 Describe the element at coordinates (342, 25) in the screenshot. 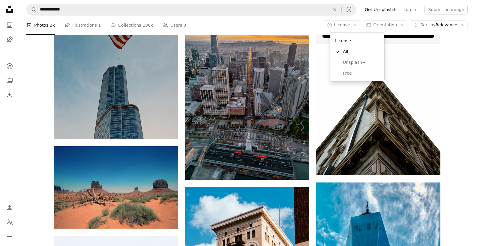

I see `button: License` at that location.